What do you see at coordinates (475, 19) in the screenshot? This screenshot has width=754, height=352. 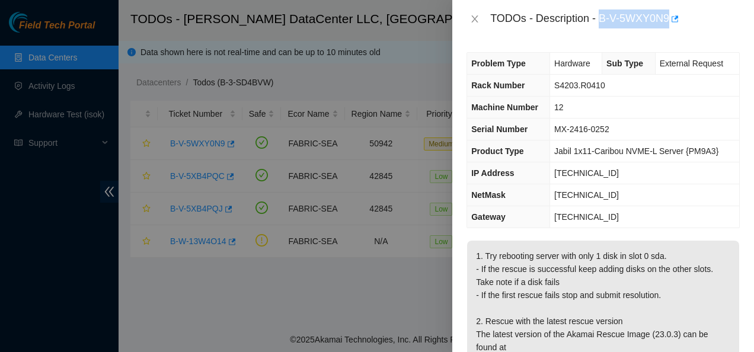 I see `button: Close` at bounding box center [475, 19].